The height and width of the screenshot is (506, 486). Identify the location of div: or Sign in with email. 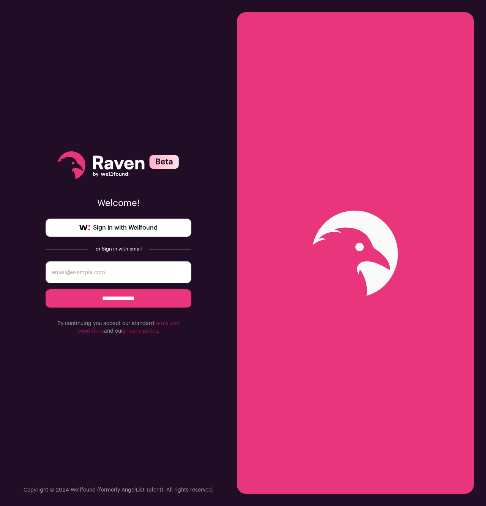
(119, 249).